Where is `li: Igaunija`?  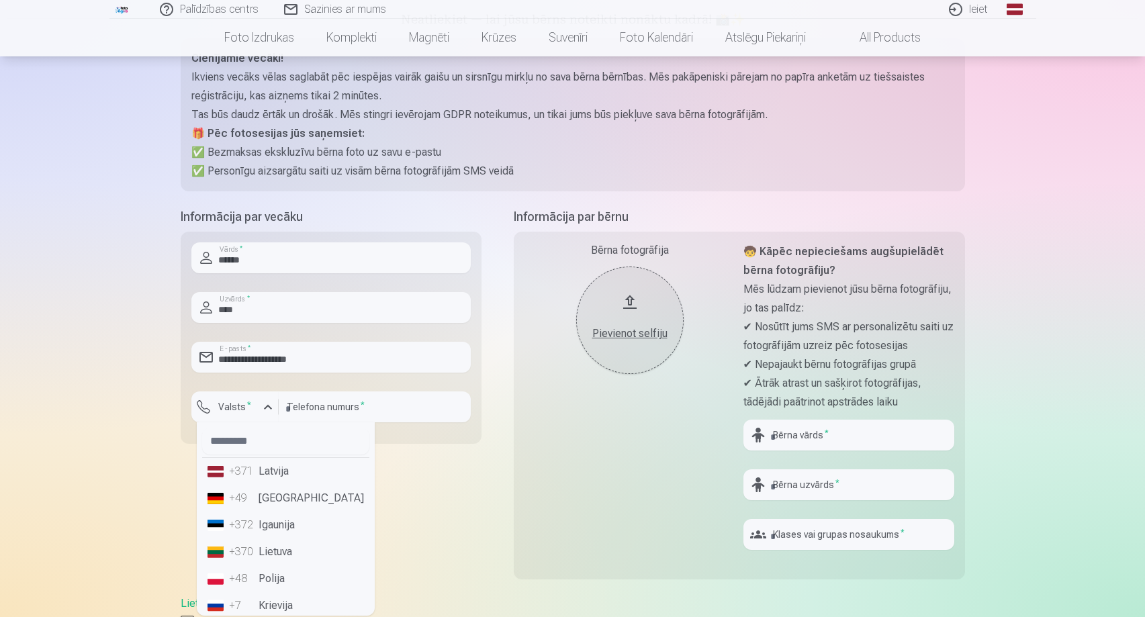 li: Igaunija is located at coordinates (285, 525).